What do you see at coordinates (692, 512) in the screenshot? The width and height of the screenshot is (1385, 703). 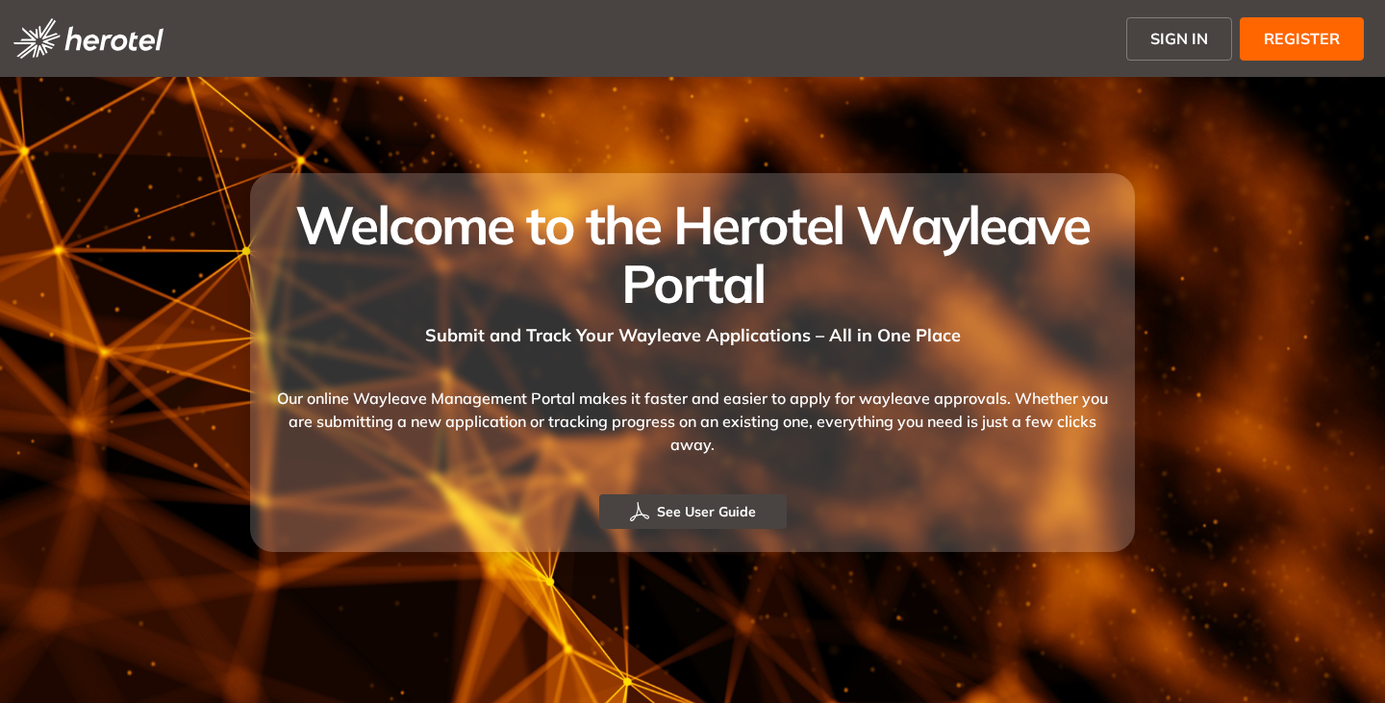 I see `button: See User Guide` at bounding box center [692, 512].